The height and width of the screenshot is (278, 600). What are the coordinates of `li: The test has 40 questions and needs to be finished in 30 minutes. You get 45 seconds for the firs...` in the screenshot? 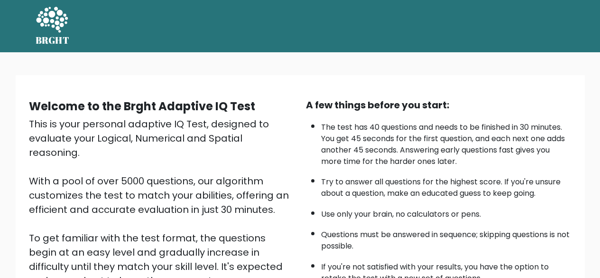 It's located at (446, 142).